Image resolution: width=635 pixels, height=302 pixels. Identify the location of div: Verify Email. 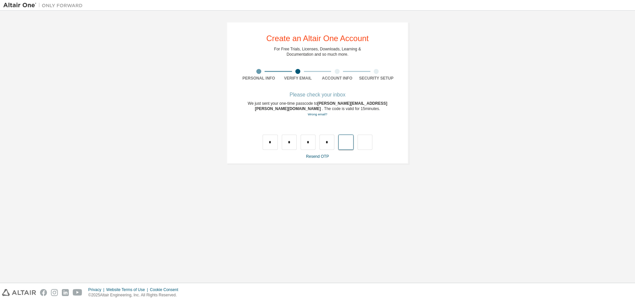
(298, 78).